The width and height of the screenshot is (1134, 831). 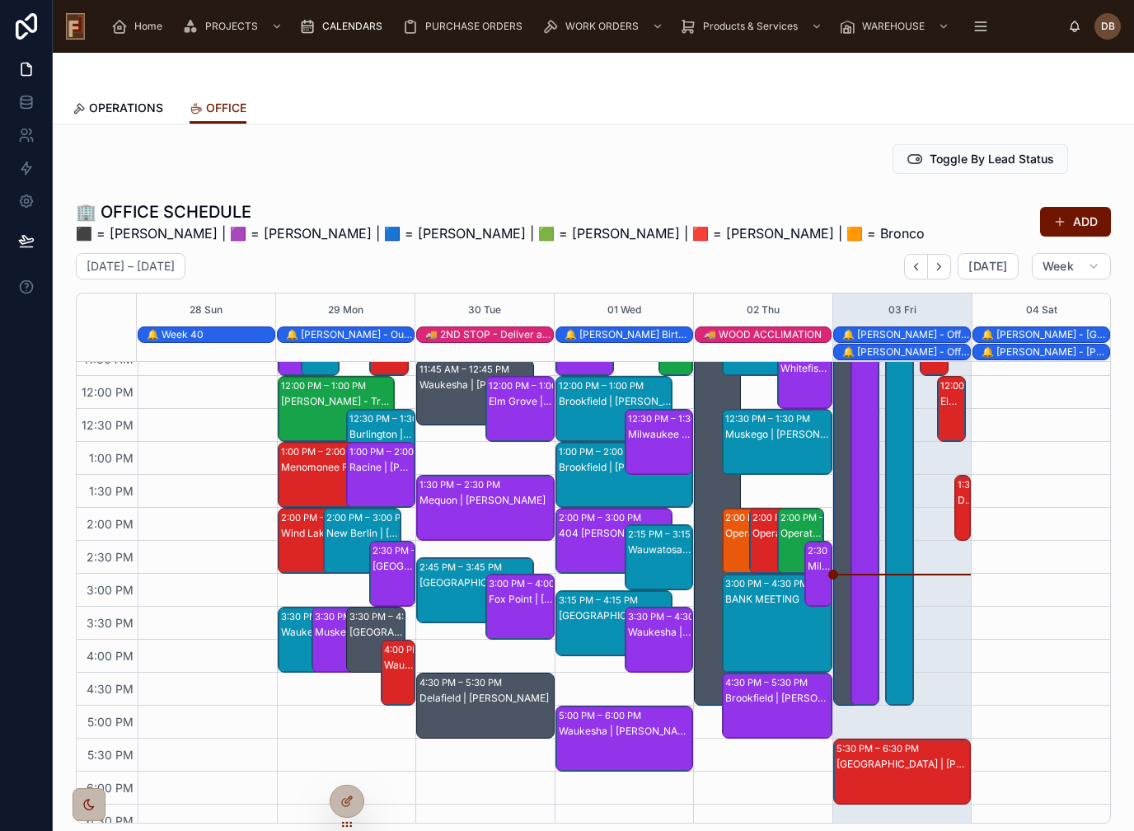 I want to click on span: 6:30 PM, so click(x=110, y=820).